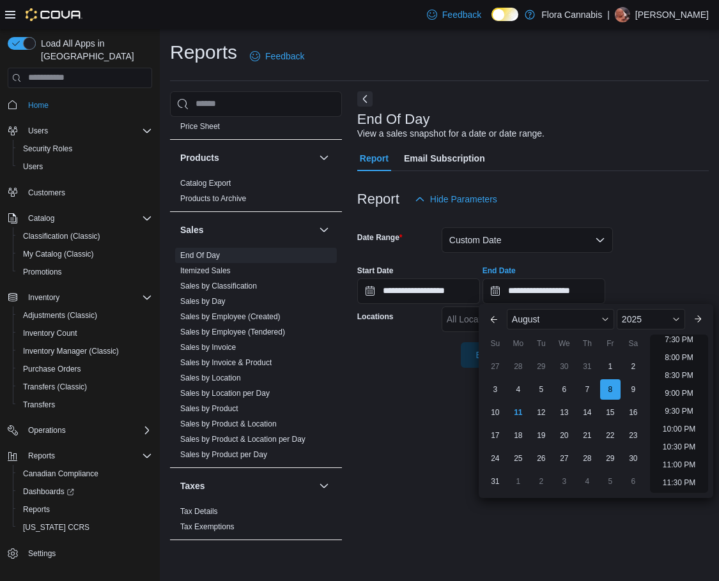  What do you see at coordinates (610, 413) in the screenshot?
I see `div: day-15` at bounding box center [610, 413].